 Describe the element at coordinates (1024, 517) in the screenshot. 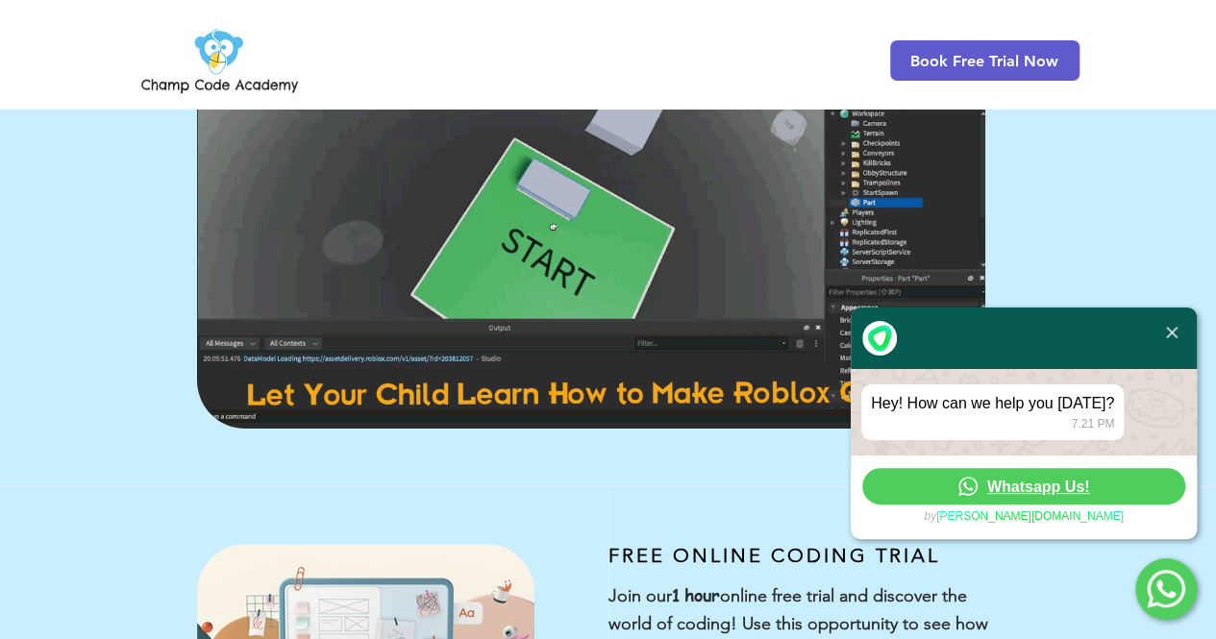

I see `div: by` at that location.